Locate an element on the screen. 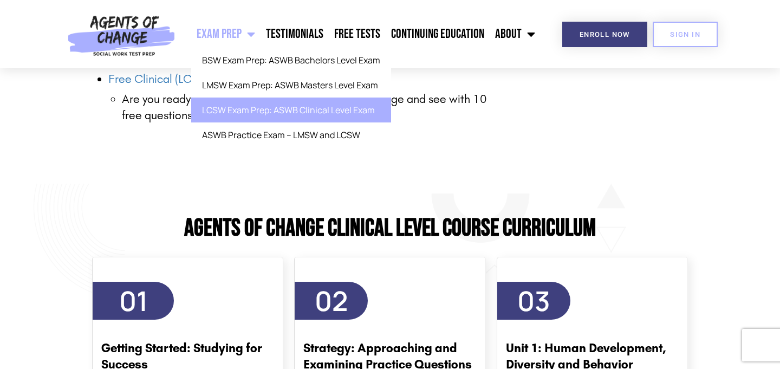  a: Exam Prep is located at coordinates (226, 34).